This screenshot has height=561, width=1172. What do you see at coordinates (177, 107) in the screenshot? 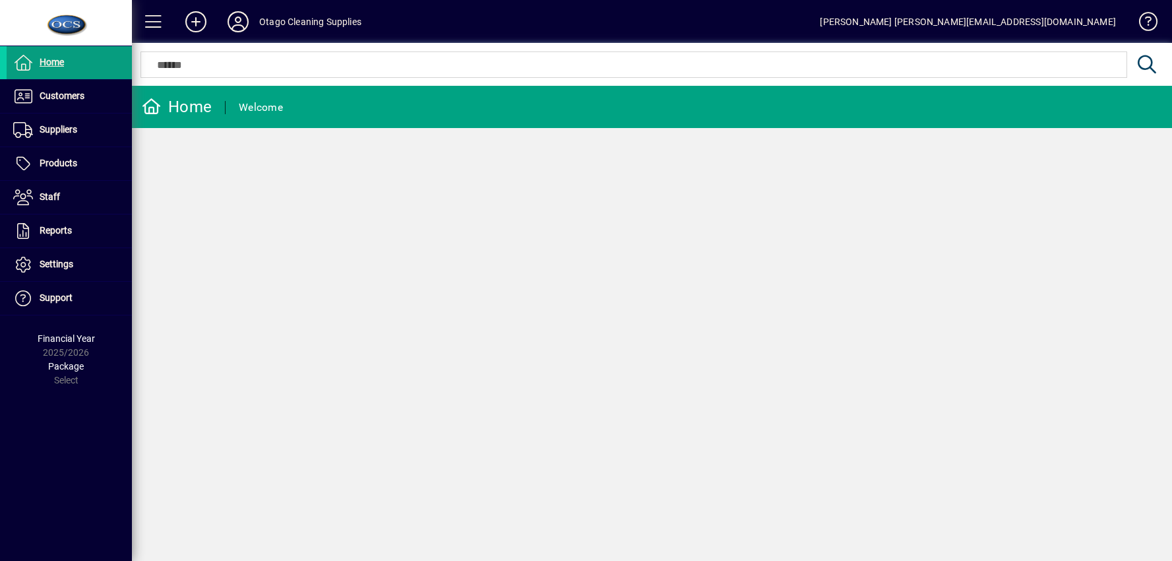
I see `div: Home` at bounding box center [177, 107].